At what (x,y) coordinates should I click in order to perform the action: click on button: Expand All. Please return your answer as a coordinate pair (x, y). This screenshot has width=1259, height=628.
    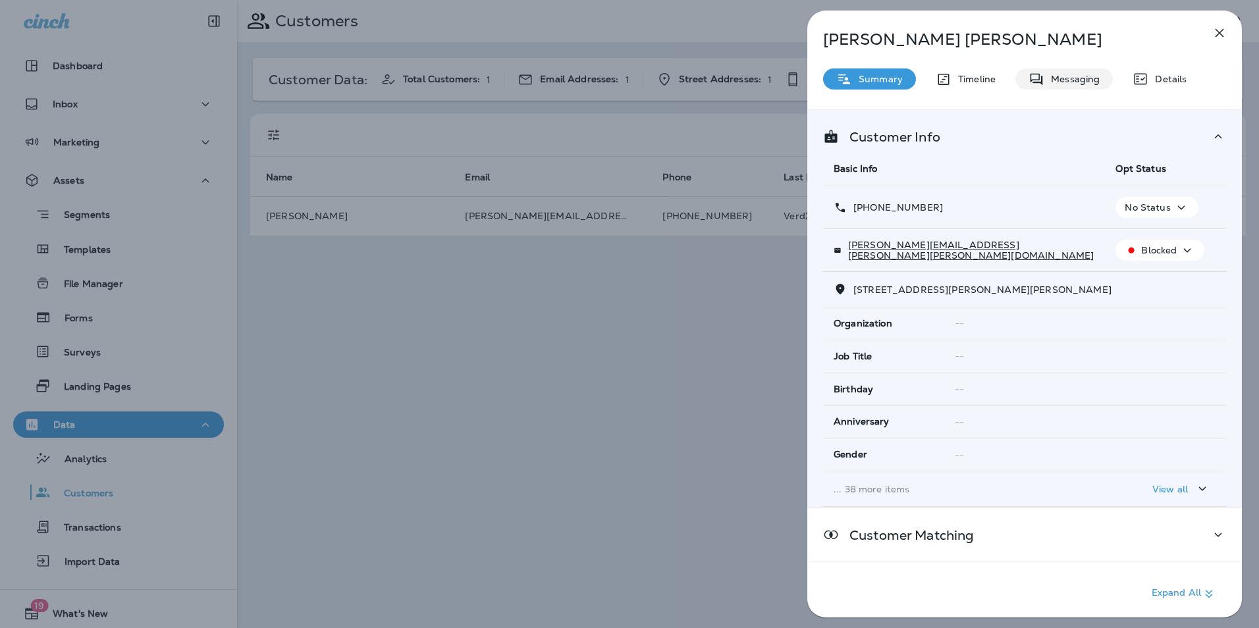
    Looking at the image, I should click on (1184, 594).